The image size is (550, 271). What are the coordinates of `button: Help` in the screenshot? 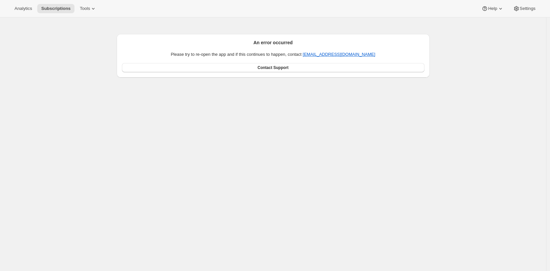 It's located at (492, 9).